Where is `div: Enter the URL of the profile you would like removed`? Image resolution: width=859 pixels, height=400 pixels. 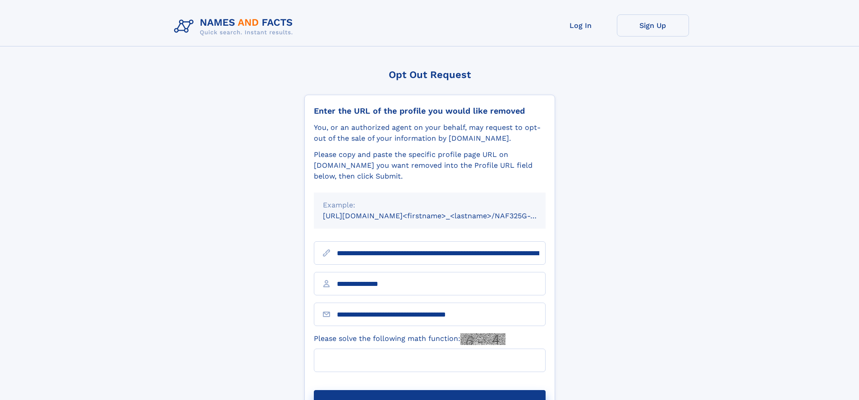
div: Enter the URL of the profile you would like removed is located at coordinates (430, 111).